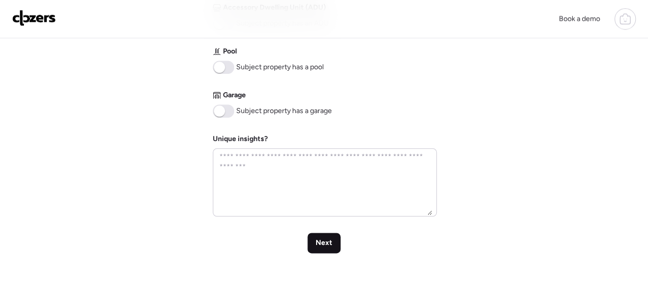  What do you see at coordinates (234, 95) in the screenshot?
I see `span: Garage` at bounding box center [234, 95].